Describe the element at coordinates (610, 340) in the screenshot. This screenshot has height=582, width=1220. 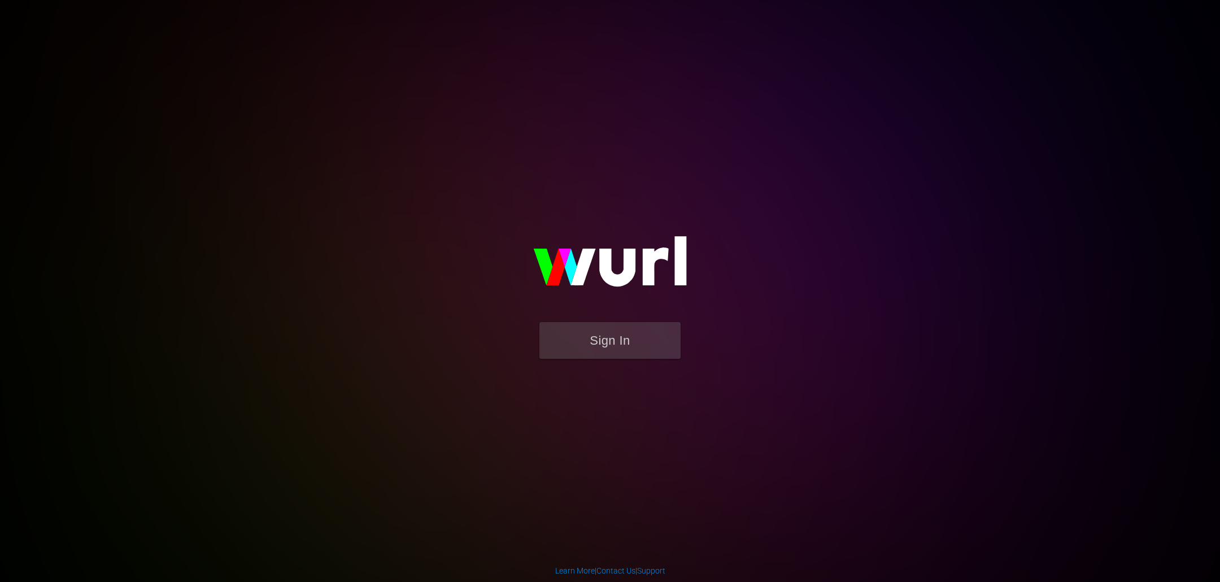
I see `button: Sign In` at that location.